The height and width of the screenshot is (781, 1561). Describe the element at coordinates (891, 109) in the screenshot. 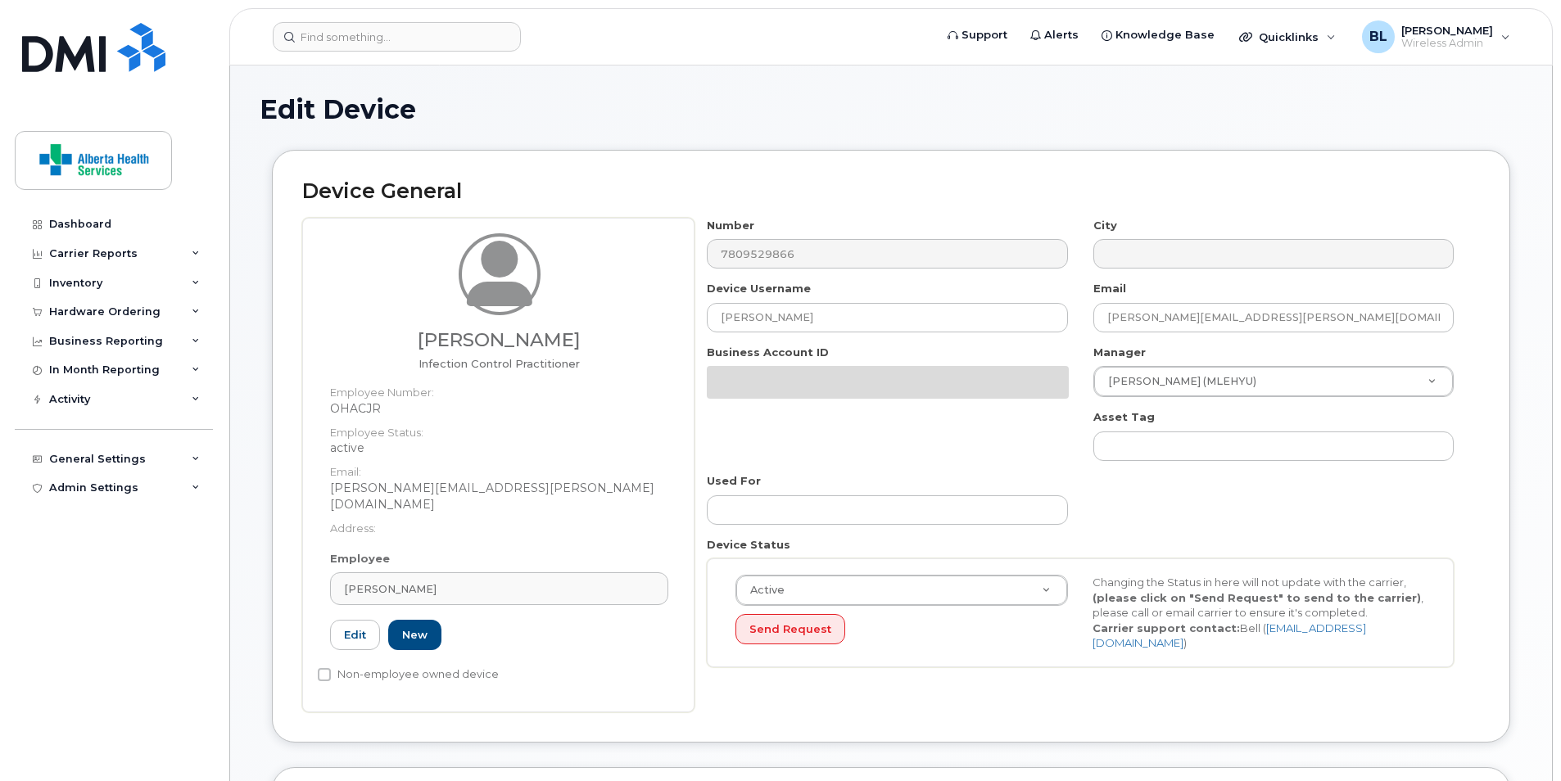

I see `h1: Edit Device` at that location.